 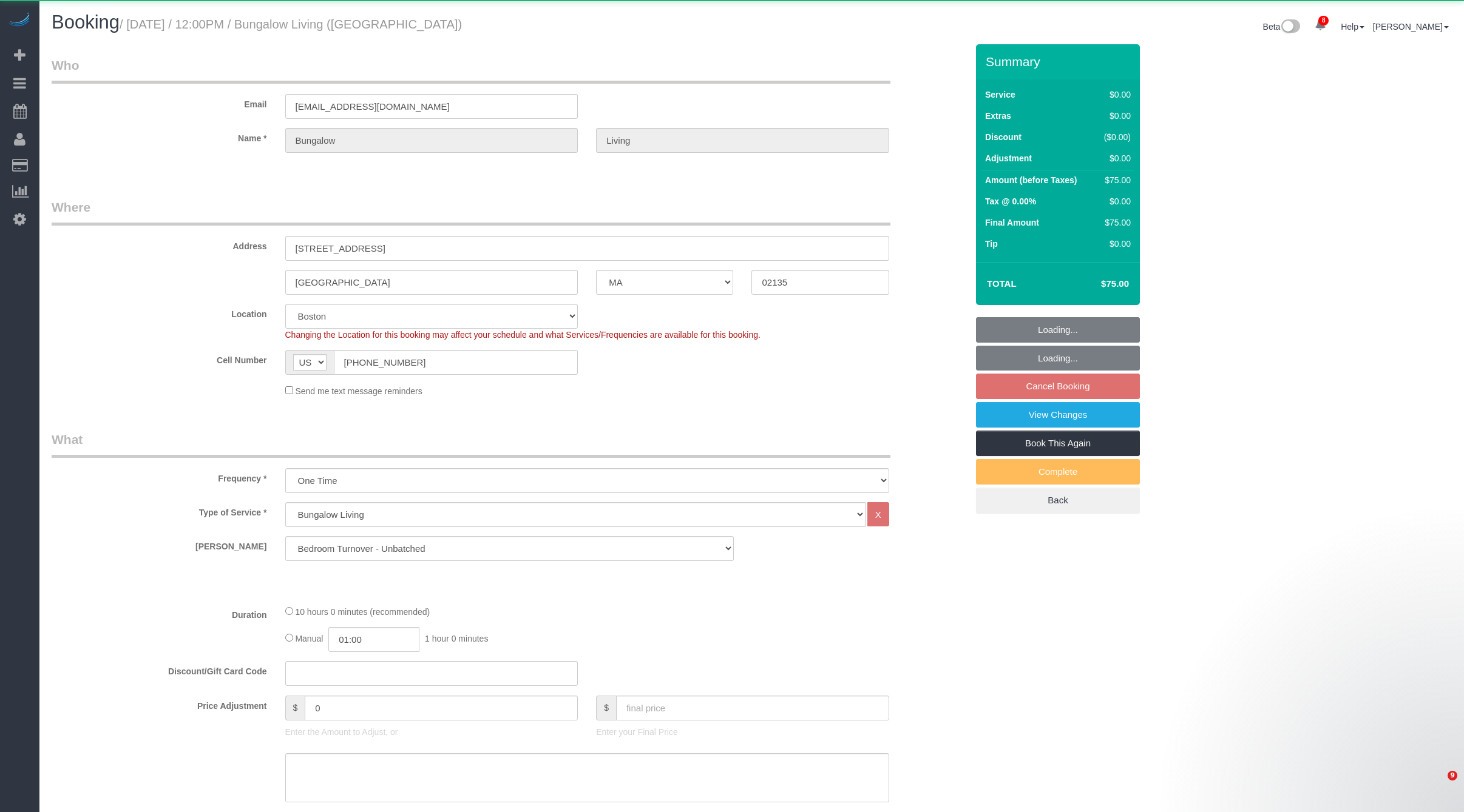 What do you see at coordinates (1290, 27) in the screenshot?
I see `img: New interface` at bounding box center [1290, 27].